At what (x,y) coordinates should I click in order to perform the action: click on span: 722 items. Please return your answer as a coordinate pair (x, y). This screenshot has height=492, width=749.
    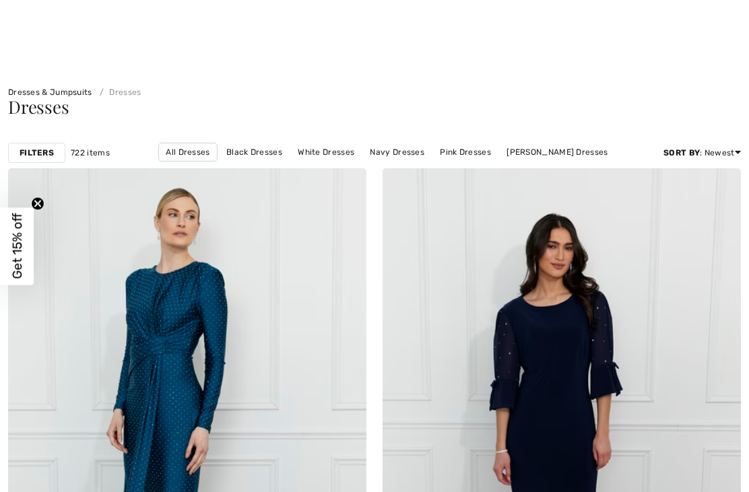
    Looking at the image, I should click on (90, 153).